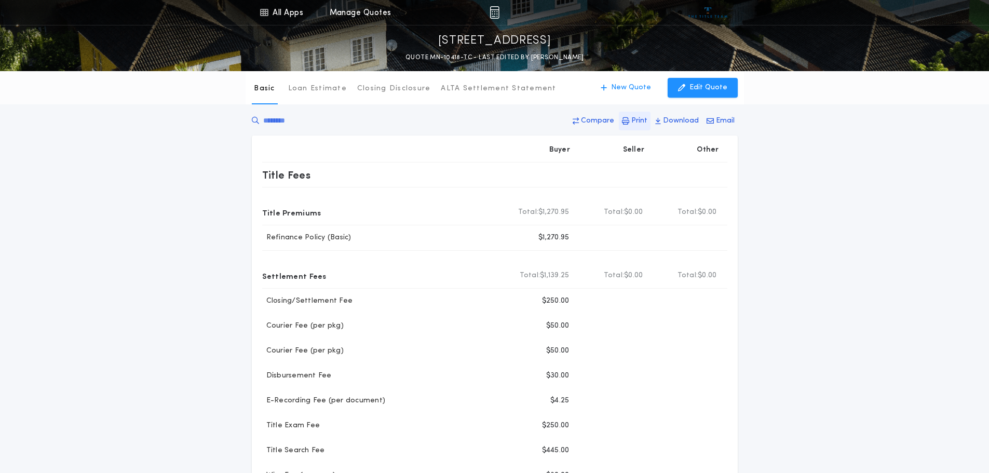 This screenshot has height=473, width=989. Describe the element at coordinates (553, 212) in the screenshot. I see `span: $1,270.95` at that location.